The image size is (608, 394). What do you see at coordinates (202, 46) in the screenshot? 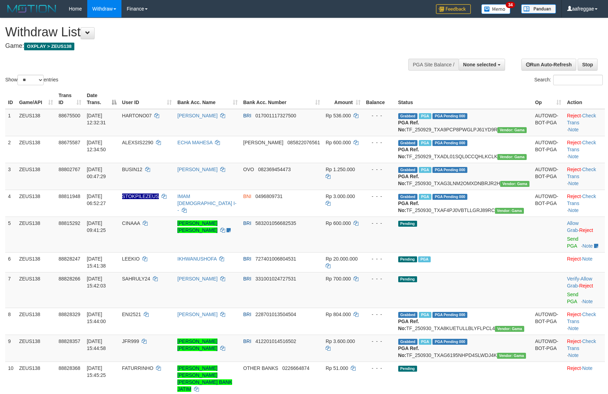
I see `h4: Game:` at bounding box center [202, 46].